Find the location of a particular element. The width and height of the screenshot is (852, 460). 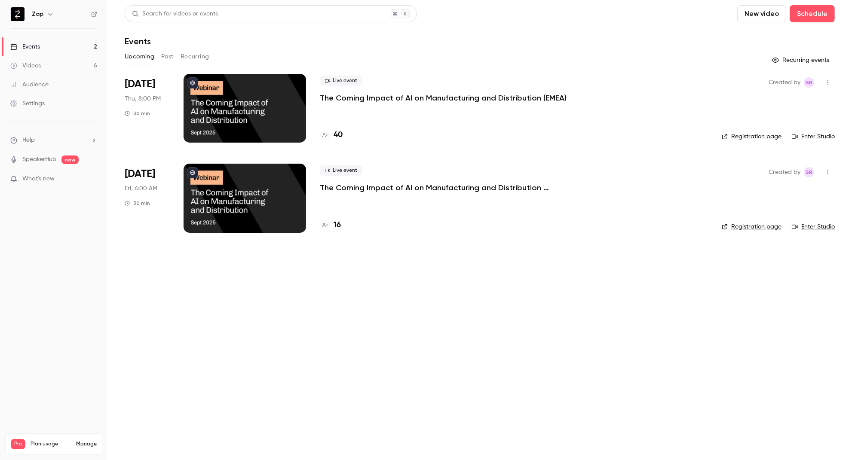

span: new is located at coordinates (70, 160).